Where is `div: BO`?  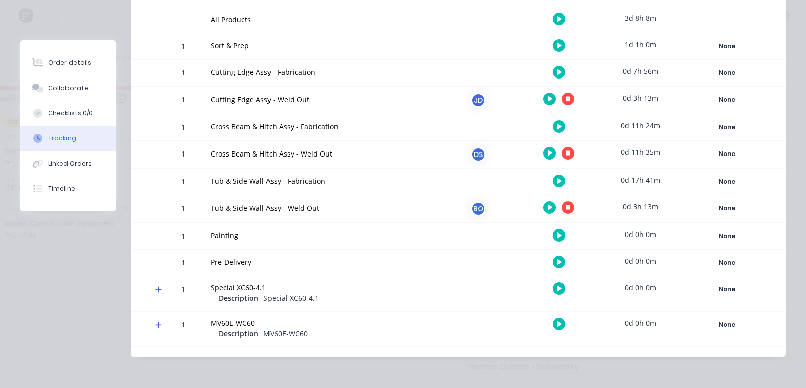 div: BO is located at coordinates (478, 209).